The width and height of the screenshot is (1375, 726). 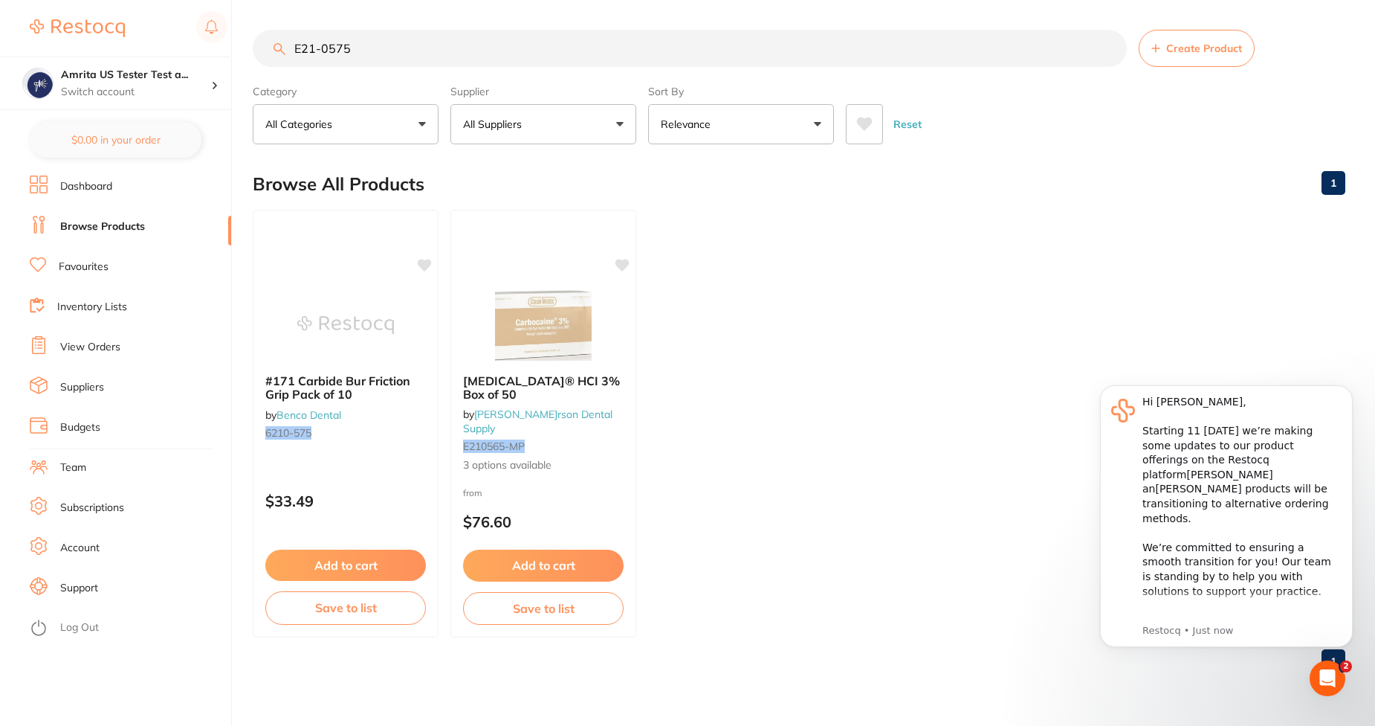 I want to click on button: Reset, so click(x=908, y=124).